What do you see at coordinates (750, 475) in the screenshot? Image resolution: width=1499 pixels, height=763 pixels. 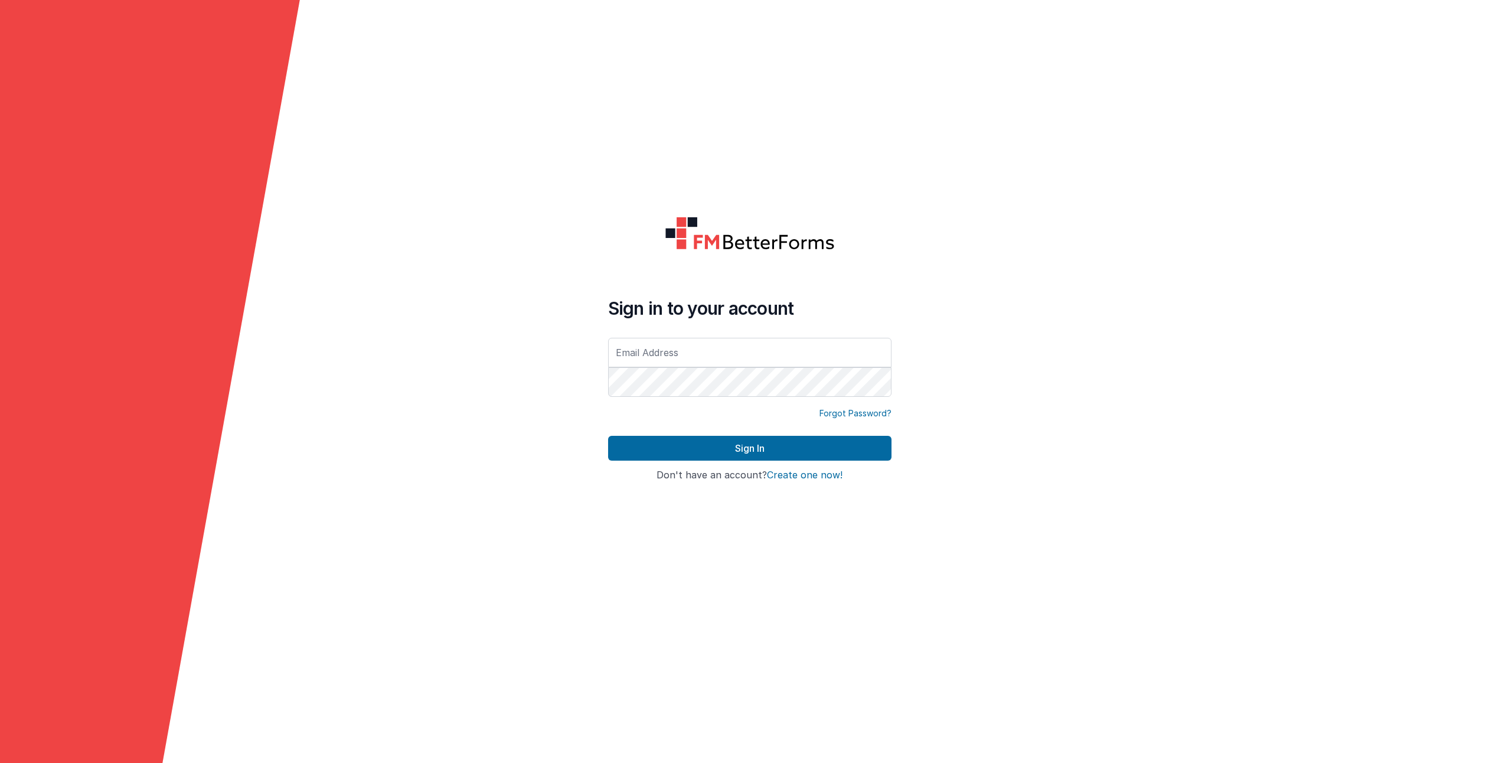 I see `h4: Don't have an account?` at bounding box center [750, 475].